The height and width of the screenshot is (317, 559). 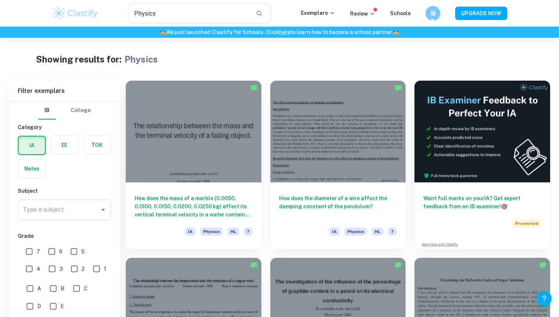 What do you see at coordinates (433, 13) in the screenshot?
I see `h6: 福島` at bounding box center [433, 13].